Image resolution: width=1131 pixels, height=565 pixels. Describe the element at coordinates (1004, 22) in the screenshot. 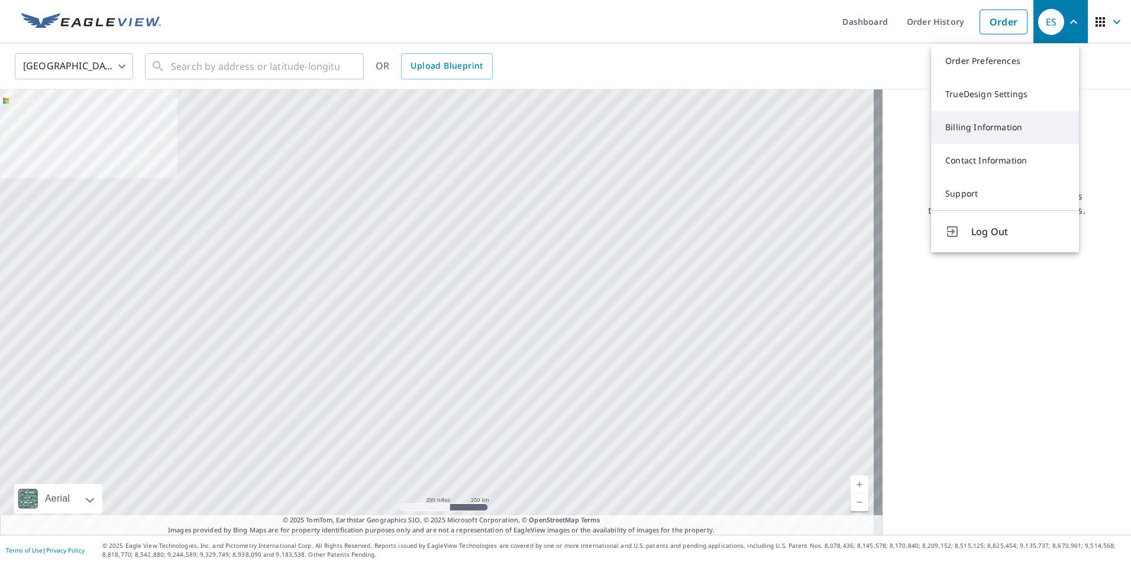

I see `a: Order` at that location.